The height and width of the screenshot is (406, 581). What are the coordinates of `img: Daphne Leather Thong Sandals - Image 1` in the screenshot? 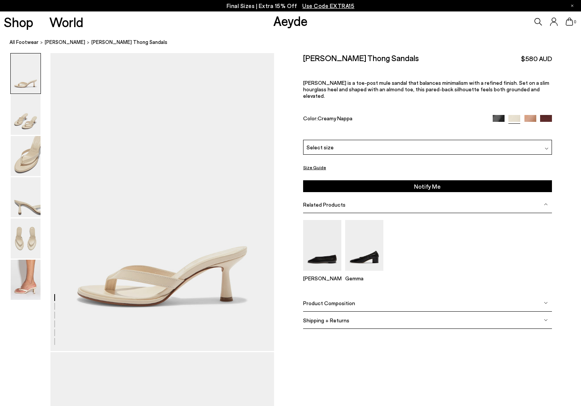 It's located at (26, 73).